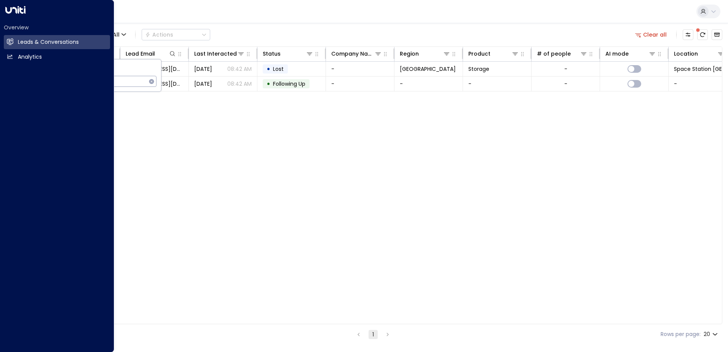 The image size is (728, 352). Describe the element at coordinates (279, 69) in the screenshot. I see `span: Lost` at that location.